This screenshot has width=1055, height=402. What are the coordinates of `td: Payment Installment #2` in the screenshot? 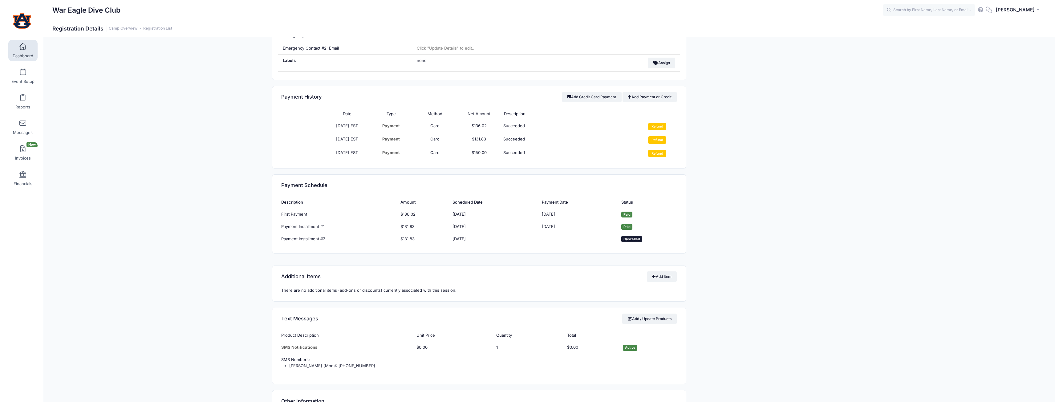 It's located at (339, 239).